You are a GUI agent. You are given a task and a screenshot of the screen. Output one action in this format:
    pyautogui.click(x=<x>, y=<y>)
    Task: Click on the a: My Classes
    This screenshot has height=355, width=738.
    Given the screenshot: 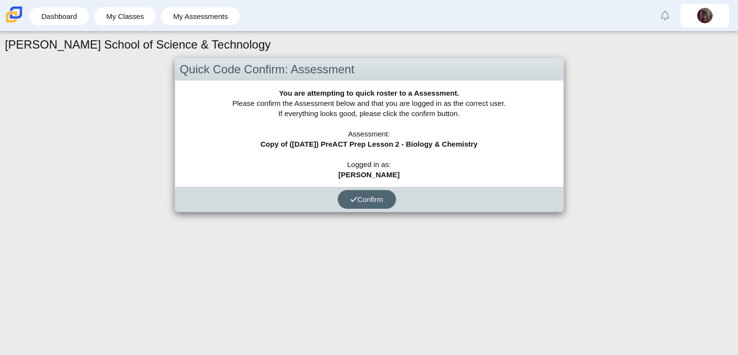 What is the action you would take?
    pyautogui.click(x=125, y=16)
    